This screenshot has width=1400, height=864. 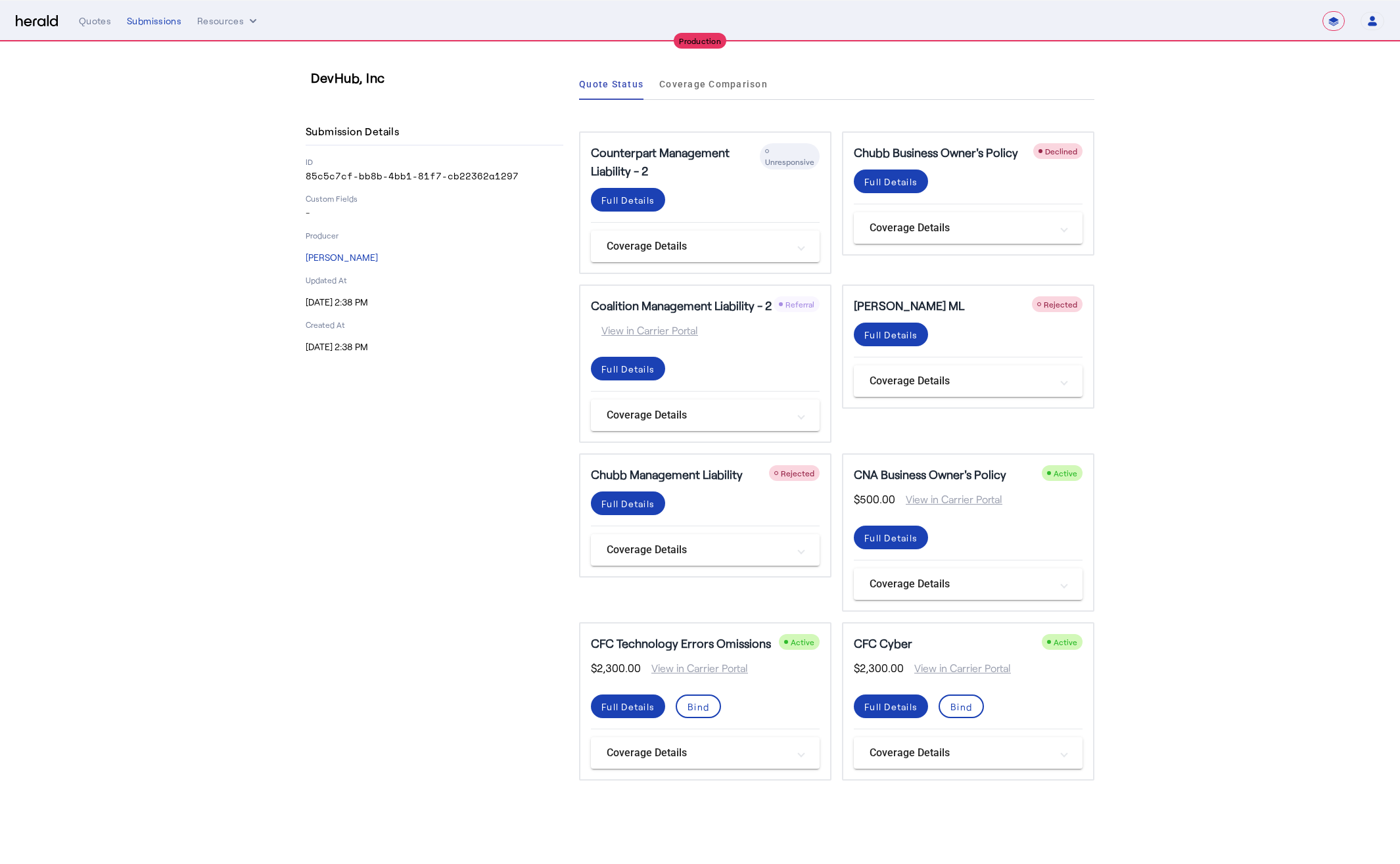 I want to click on p: Custom Fields, so click(x=434, y=198).